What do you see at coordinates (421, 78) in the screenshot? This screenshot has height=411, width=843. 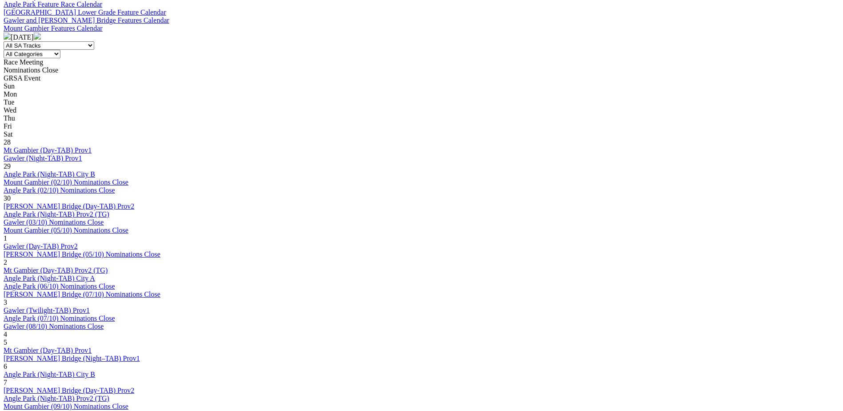 I see `div: GRSA Event` at bounding box center [421, 78].